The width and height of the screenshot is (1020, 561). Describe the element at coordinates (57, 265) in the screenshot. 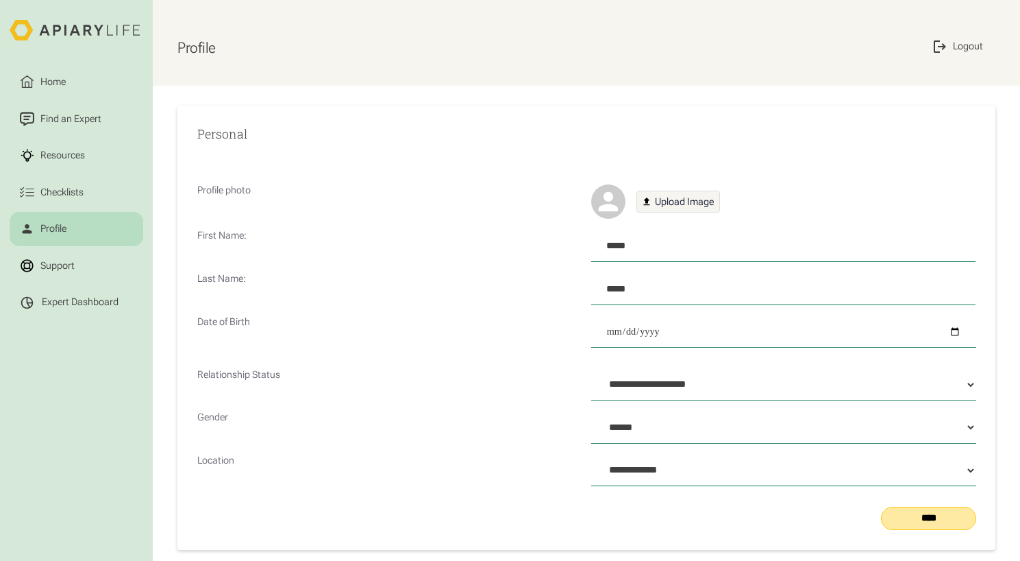

I see `div: Support` at that location.